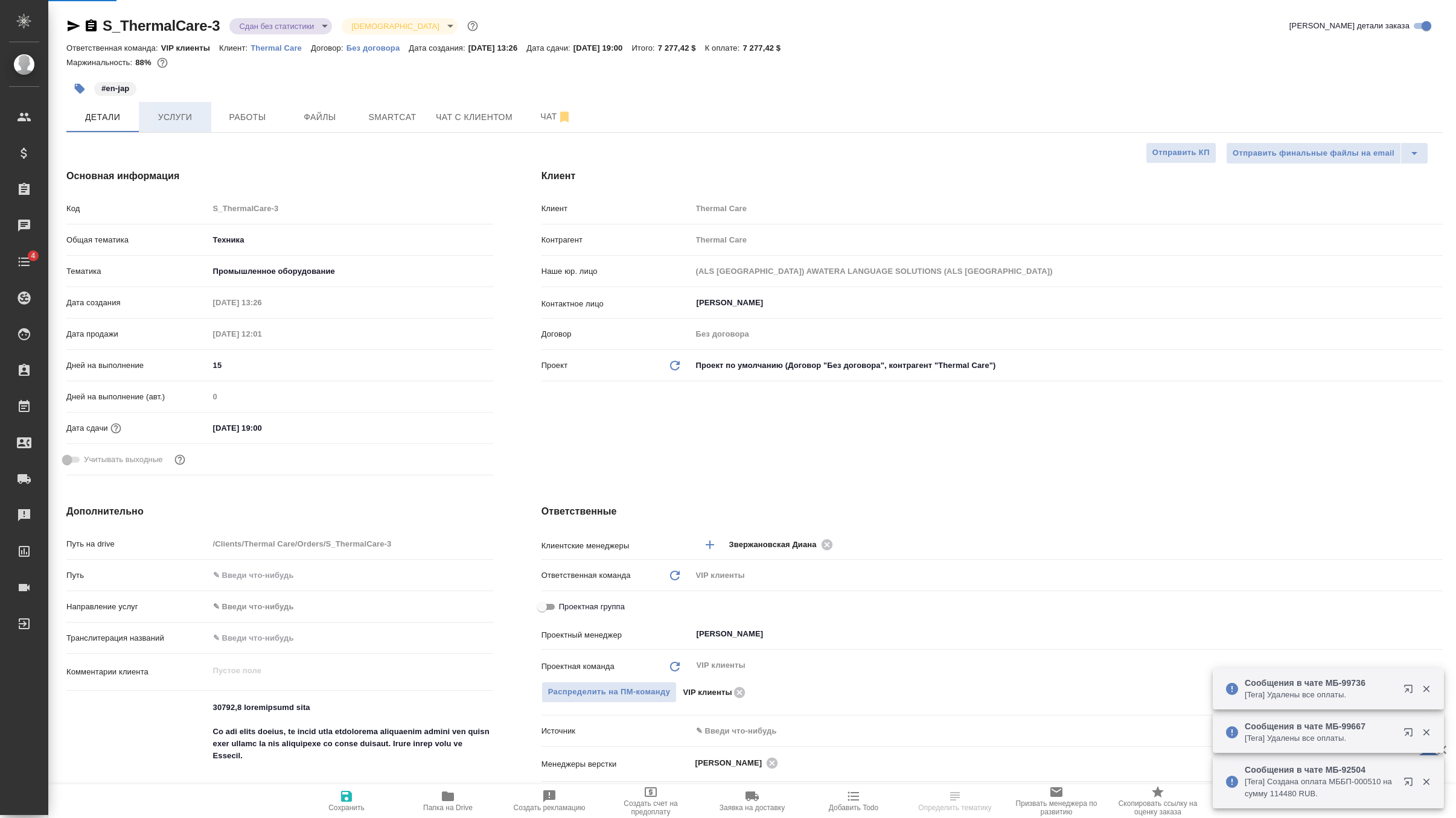 This screenshot has width=1456, height=818. I want to click on p: 88%, so click(144, 62).